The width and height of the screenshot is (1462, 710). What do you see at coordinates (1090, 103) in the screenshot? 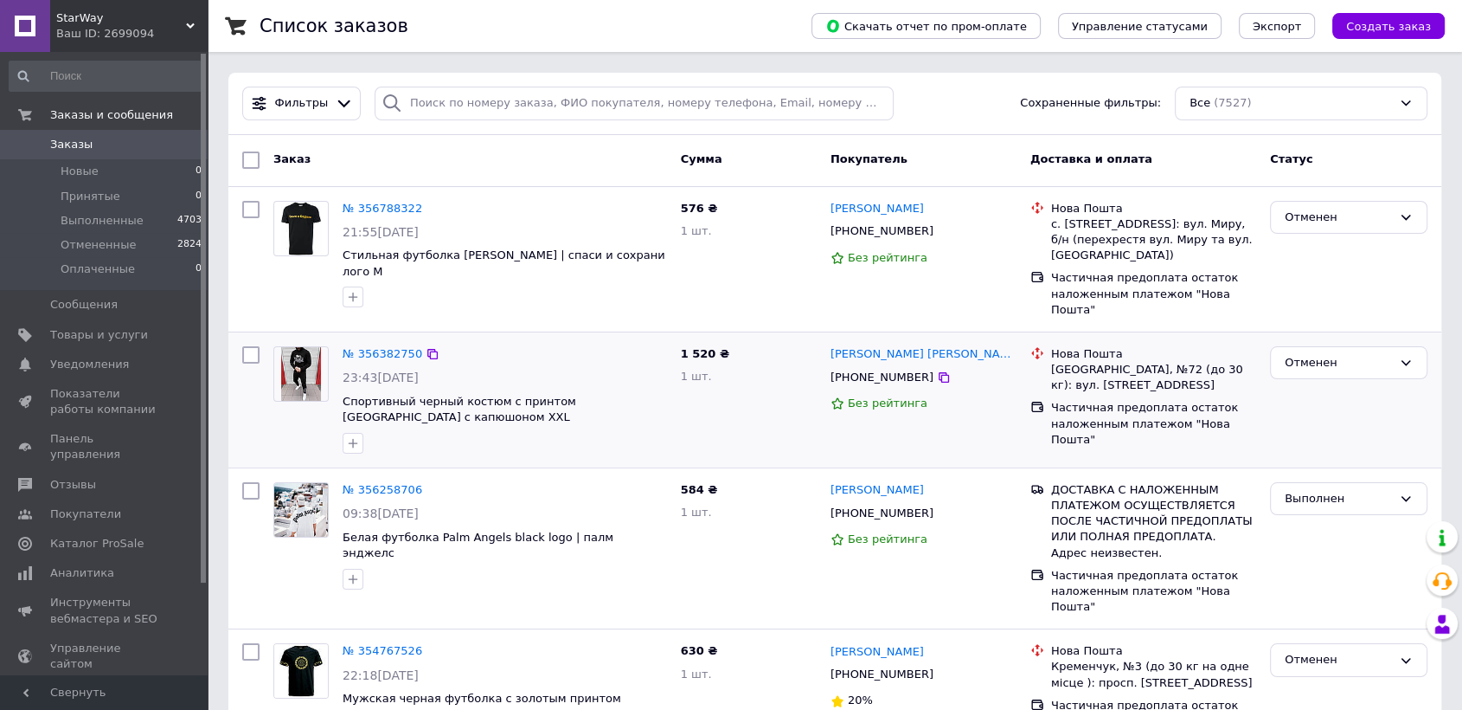
I see `span: Сохраненные фильтры:` at bounding box center [1090, 103].